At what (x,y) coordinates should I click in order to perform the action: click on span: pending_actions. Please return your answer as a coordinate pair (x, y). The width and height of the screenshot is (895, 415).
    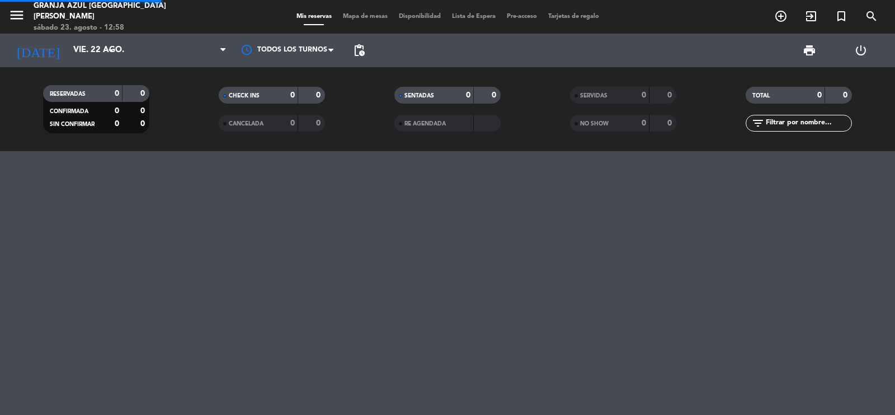
    Looking at the image, I should click on (359, 50).